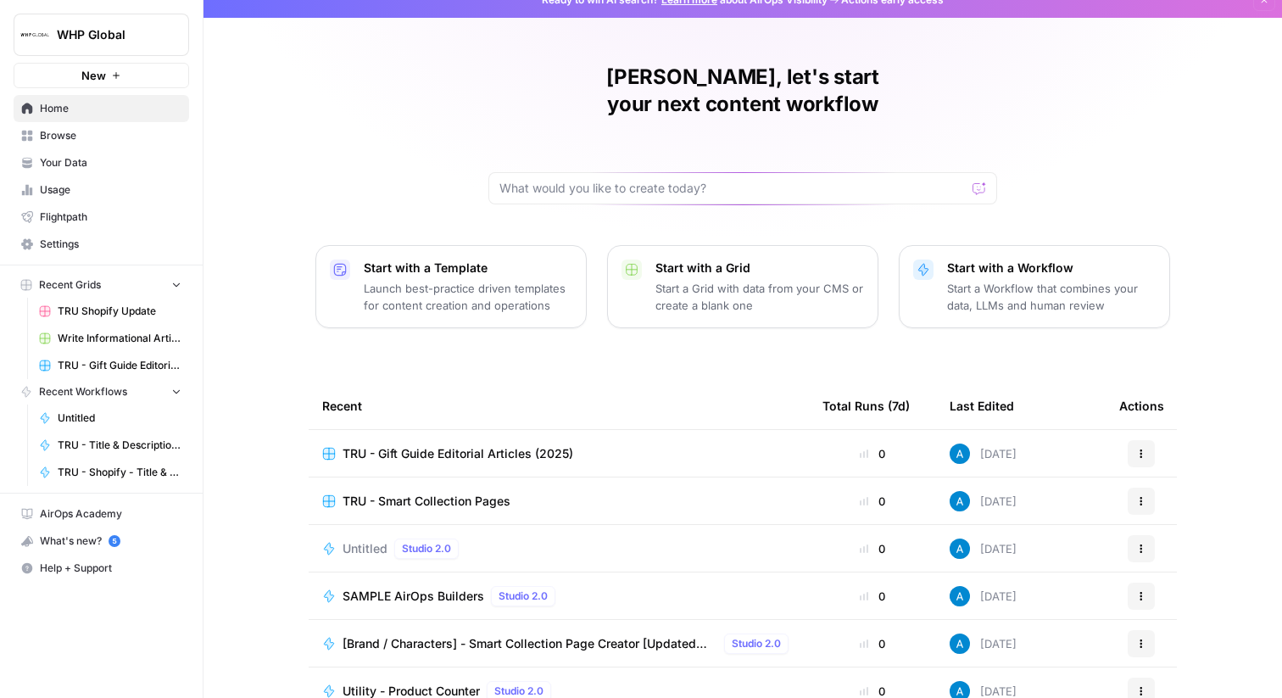 This screenshot has height=698, width=1282. What do you see at coordinates (110, 472) in the screenshot?
I see `a: TRU - Shopify - Title & Description Generator` at bounding box center [110, 472].